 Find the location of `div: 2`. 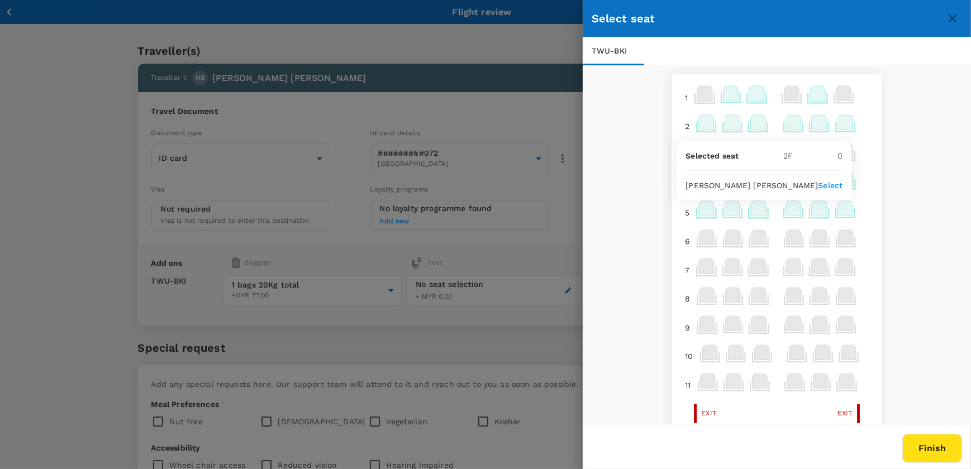

div: 2 is located at coordinates (687, 126).